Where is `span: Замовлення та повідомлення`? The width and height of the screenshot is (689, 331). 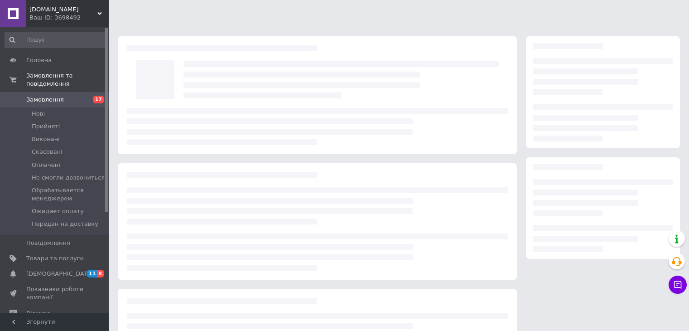
span: Замовлення та повідомлення is located at coordinates (67, 80).